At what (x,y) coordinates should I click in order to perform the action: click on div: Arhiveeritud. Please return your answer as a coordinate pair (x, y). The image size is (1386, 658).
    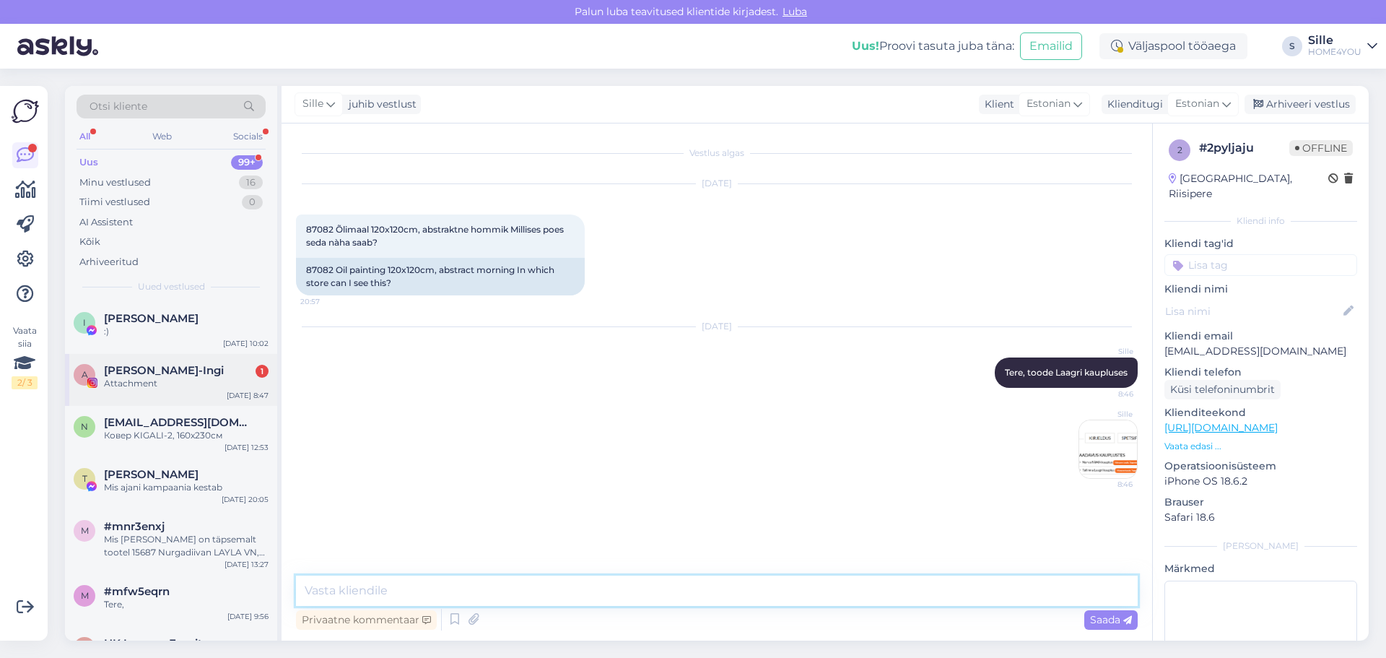
    Looking at the image, I should click on (109, 262).